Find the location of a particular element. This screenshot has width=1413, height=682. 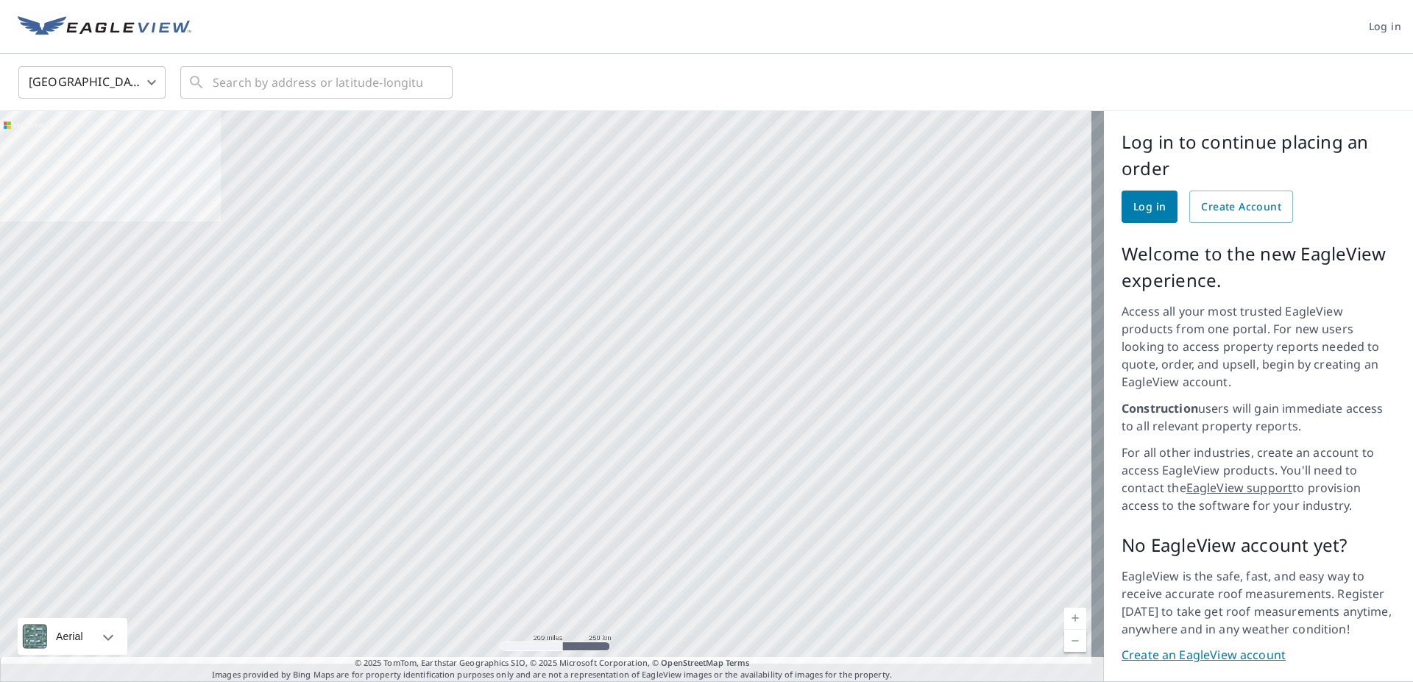

a: Create an EagleView account is located at coordinates (1258, 655).